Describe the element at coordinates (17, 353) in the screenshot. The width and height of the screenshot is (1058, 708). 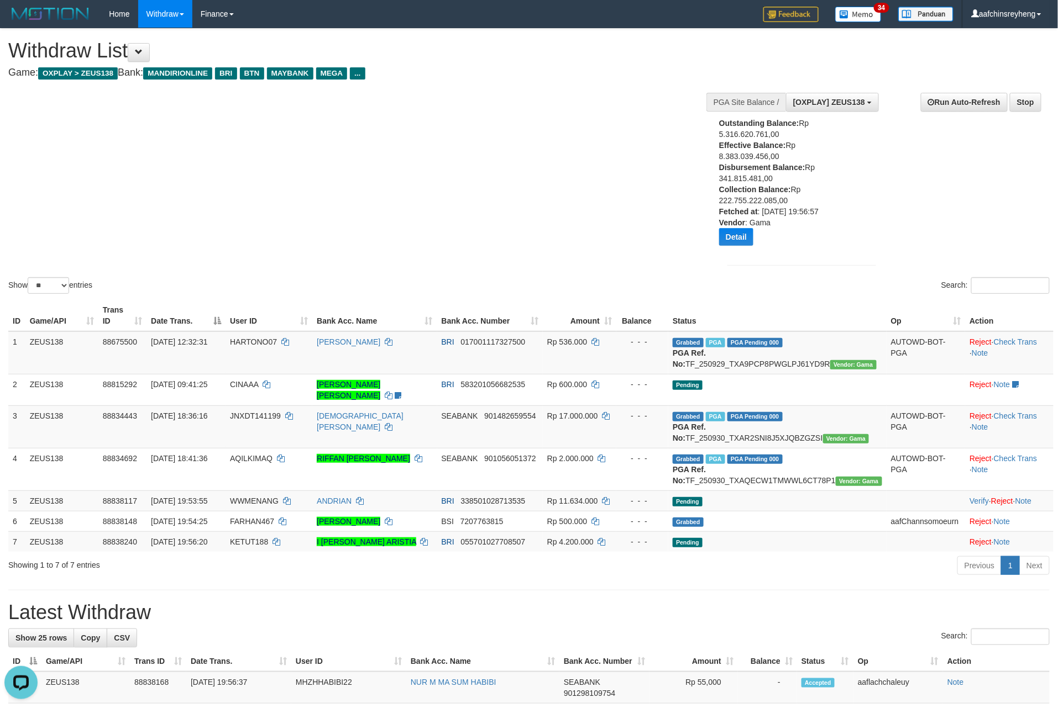
I see `td: 1` at that location.